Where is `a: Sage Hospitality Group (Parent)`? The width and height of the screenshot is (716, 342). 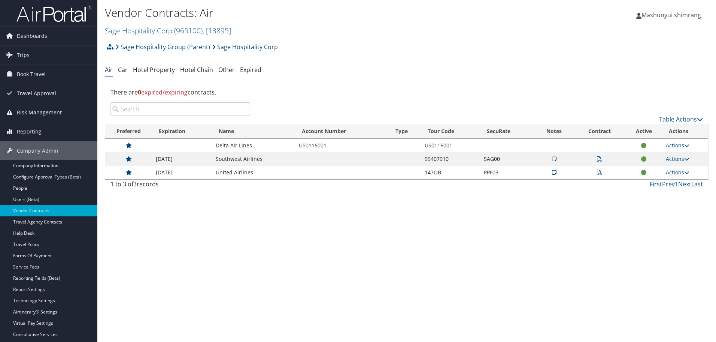 a: Sage Hospitality Group (Parent) is located at coordinates (163, 47).